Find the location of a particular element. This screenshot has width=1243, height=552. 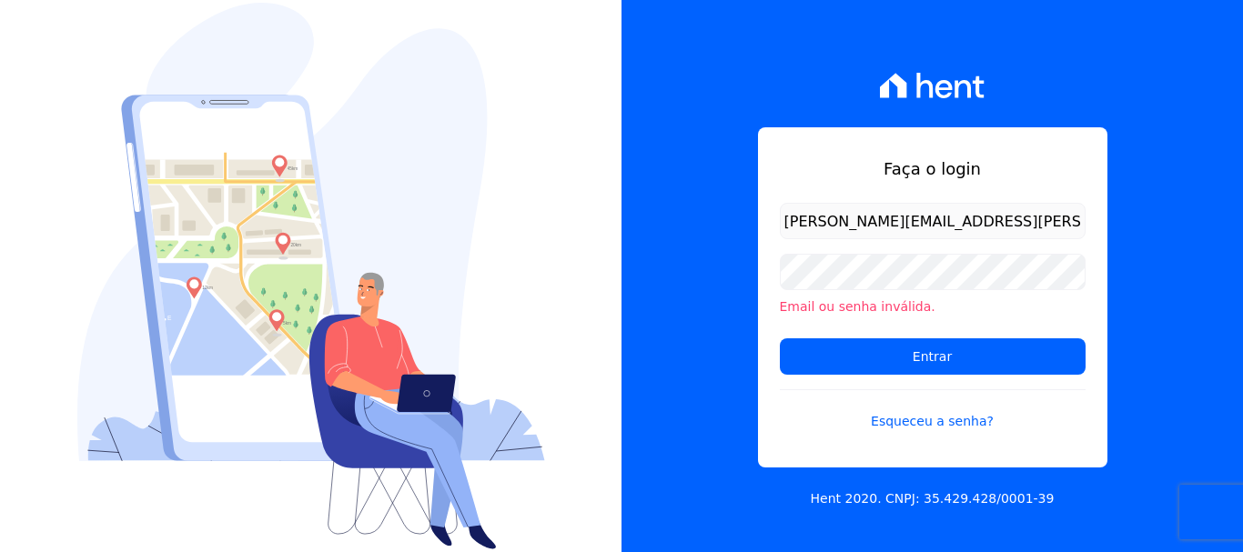

p: Hent 2020. CNPJ: 35.429.428/0001-39 is located at coordinates (932, 498).